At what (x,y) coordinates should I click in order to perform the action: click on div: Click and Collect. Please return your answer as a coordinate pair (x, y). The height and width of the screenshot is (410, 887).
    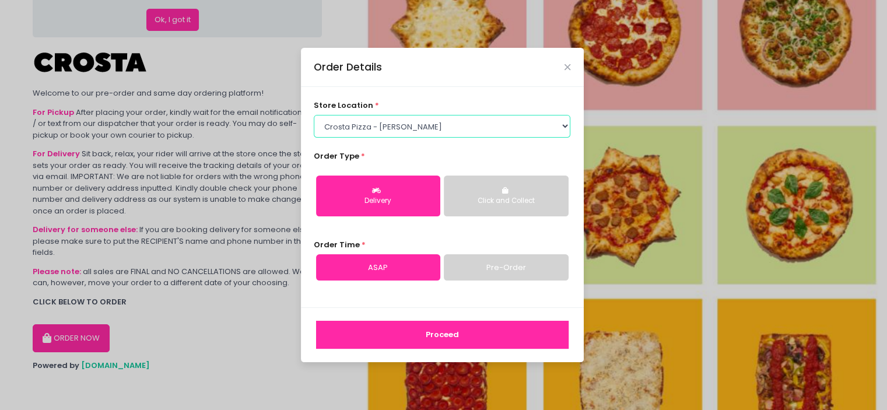
    Looking at the image, I should click on (506, 201).